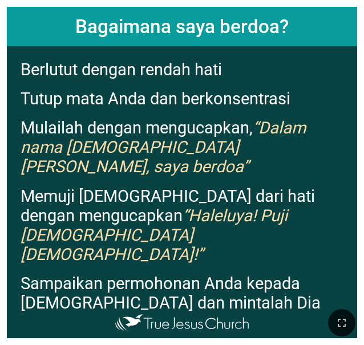 The height and width of the screenshot is (345, 364). I want to click on p: Tutup mata Anda dan berkonsentrasi, so click(185, 99).